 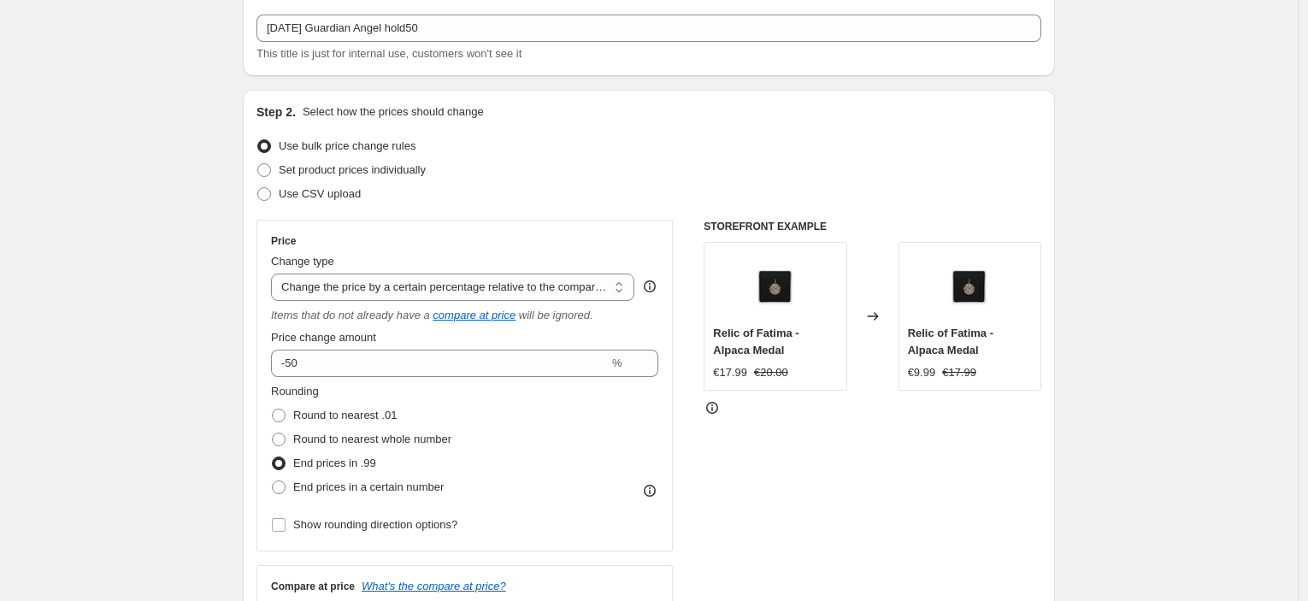 I want to click on h6: STOREFRONT EXAMPLE, so click(x=872, y=227).